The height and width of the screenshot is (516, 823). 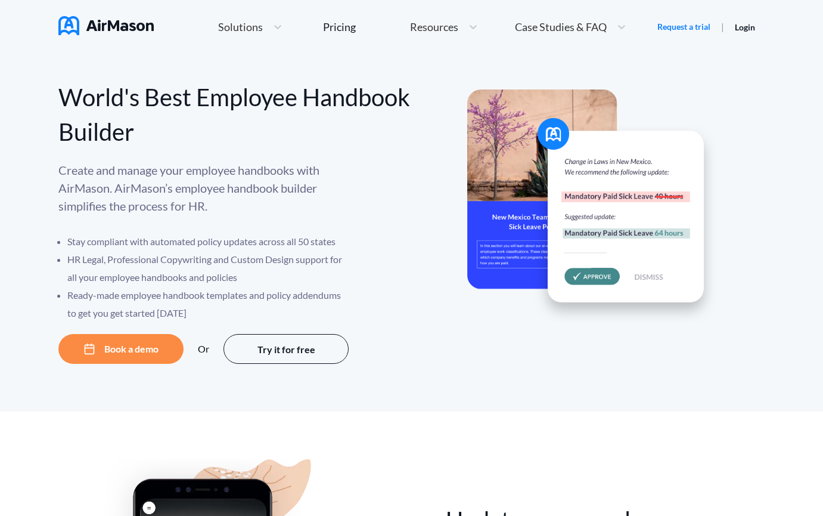 I want to click on a: Pricing, so click(x=339, y=27).